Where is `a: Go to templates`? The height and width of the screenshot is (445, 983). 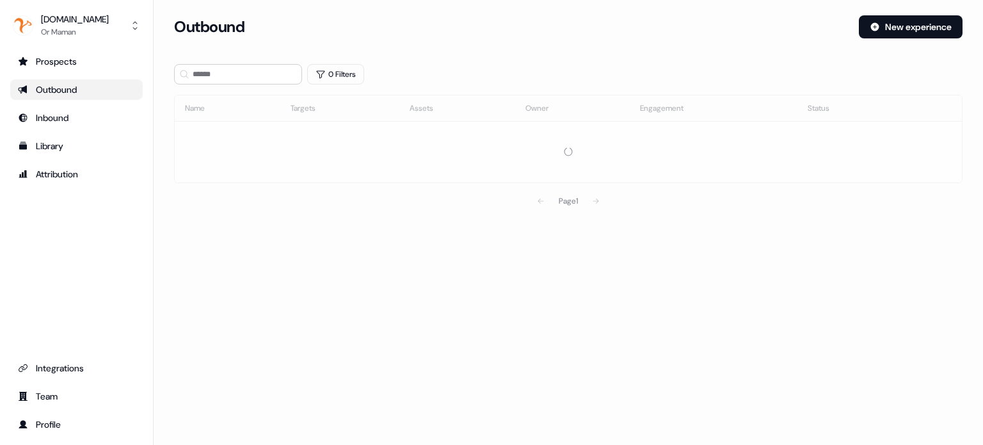 a: Go to templates is located at coordinates (76, 146).